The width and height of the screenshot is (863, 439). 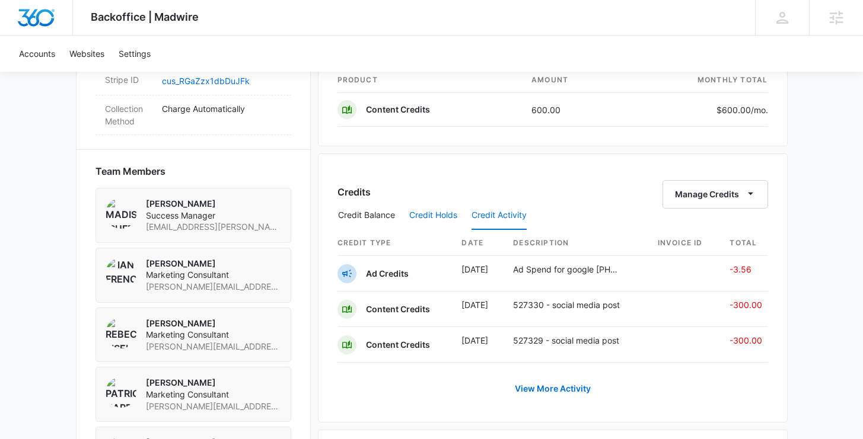 What do you see at coordinates (87, 53) in the screenshot?
I see `a: Websites` at bounding box center [87, 53].